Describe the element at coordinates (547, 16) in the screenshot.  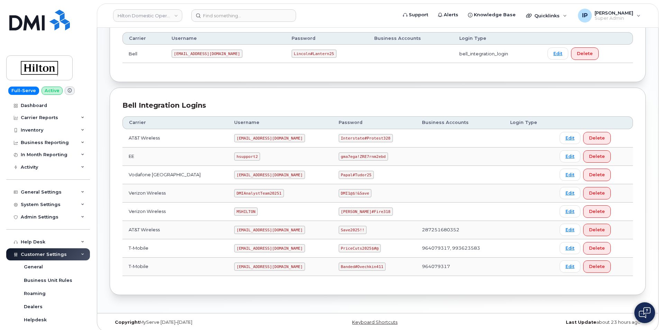
I see `div: Quicklinks` at that location.